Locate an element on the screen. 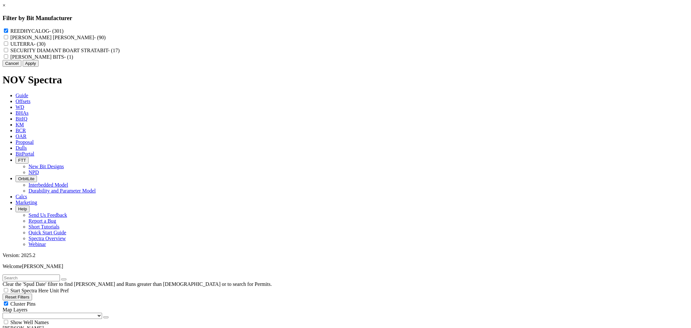 The image size is (691, 328). label: ULTERRA is located at coordinates (28, 44).